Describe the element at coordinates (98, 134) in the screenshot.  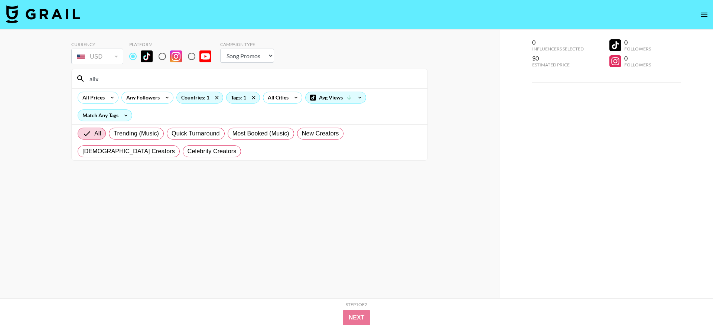
I see `span: All` at that location.